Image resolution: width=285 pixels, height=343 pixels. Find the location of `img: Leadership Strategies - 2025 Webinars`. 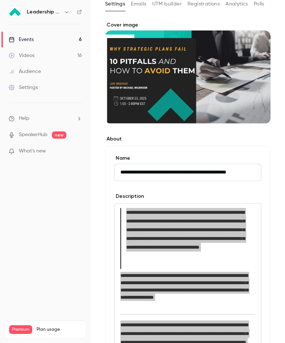

img: Leadership Strategies - 2025 Webinars is located at coordinates (15, 12).